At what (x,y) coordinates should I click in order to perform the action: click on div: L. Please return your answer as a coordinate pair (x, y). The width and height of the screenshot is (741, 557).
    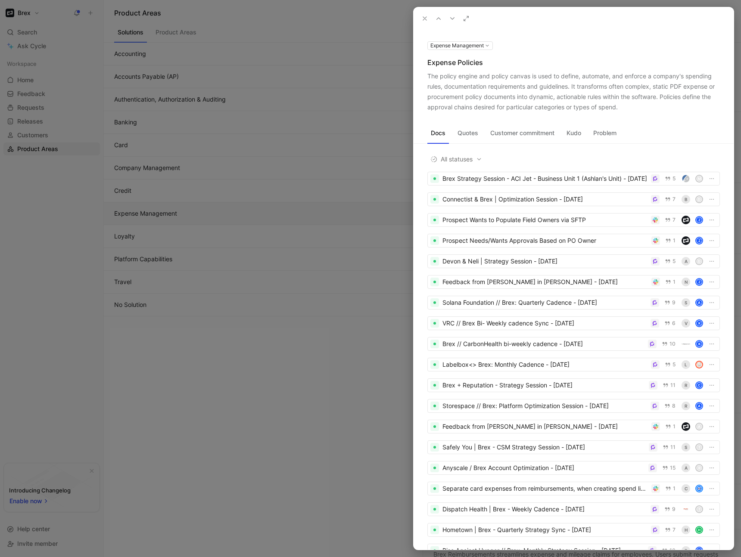
    Looking at the image, I should click on (686, 365).